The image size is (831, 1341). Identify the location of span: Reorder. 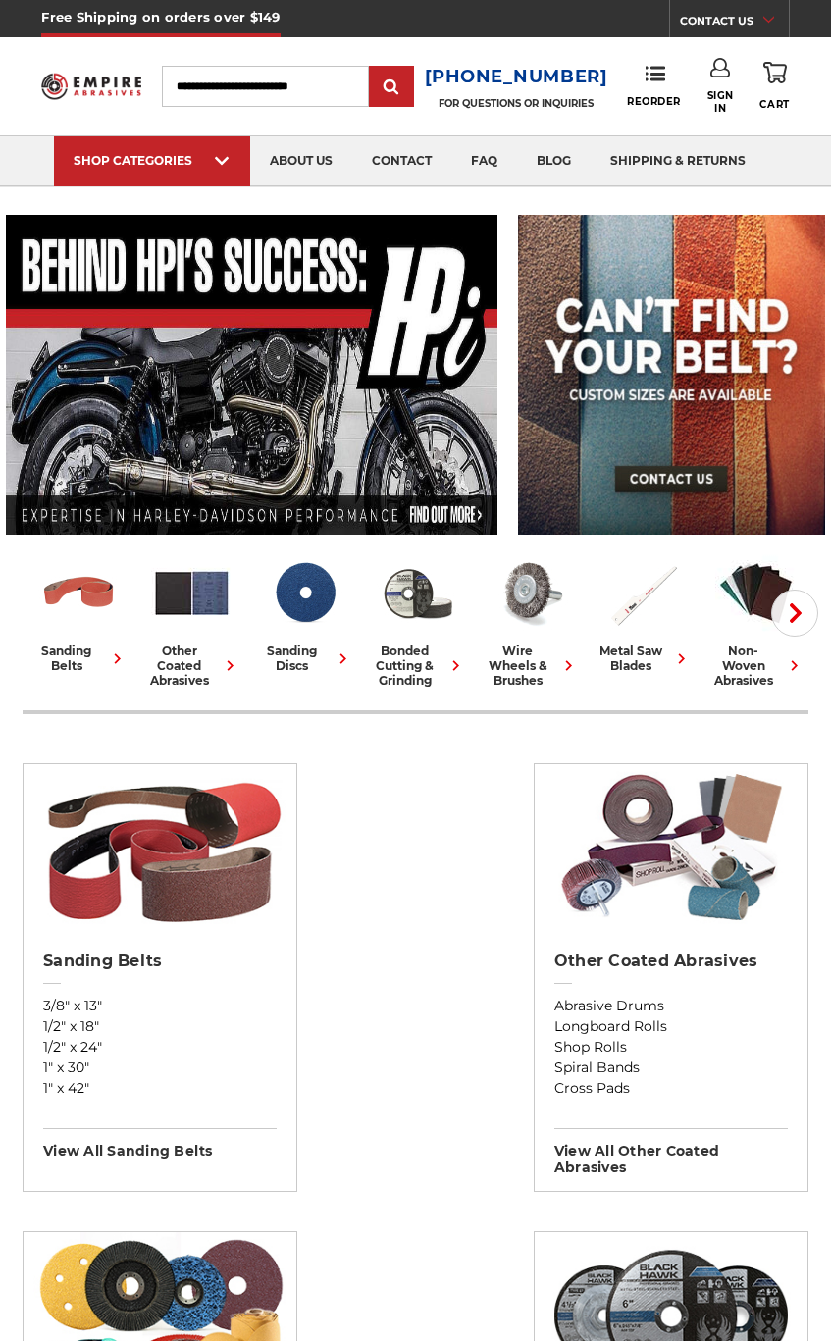
(653, 101).